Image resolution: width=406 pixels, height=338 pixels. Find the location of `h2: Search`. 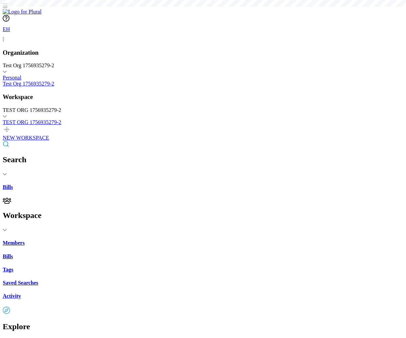

h2: Search is located at coordinates (203, 160).